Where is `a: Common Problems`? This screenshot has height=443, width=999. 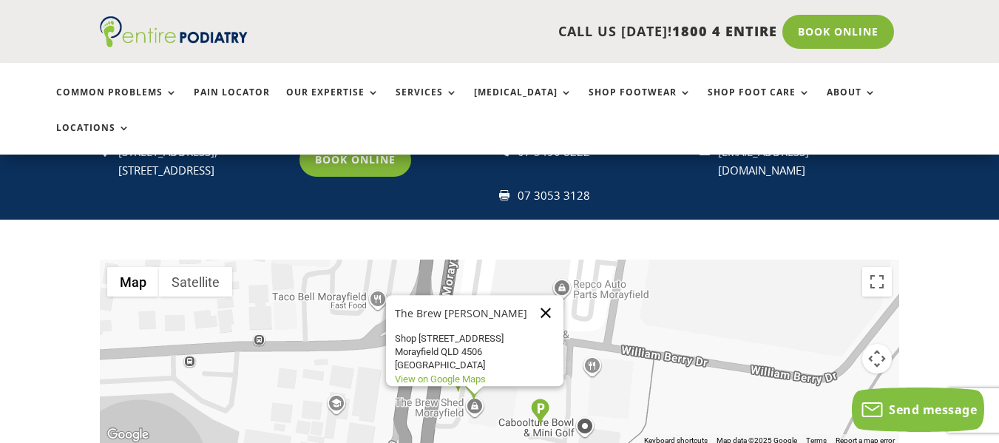
a: Common Problems is located at coordinates (117, 103).